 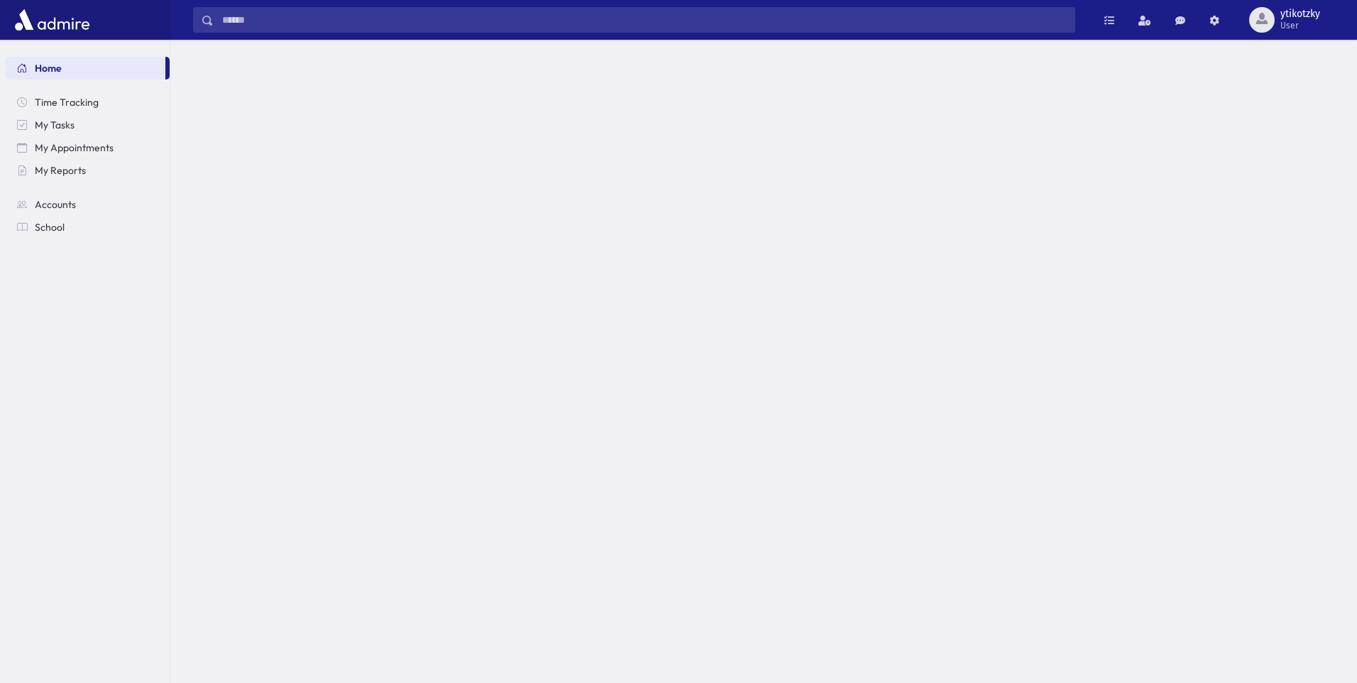 What do you see at coordinates (1301, 26) in the screenshot?
I see `span: User` at bounding box center [1301, 26].